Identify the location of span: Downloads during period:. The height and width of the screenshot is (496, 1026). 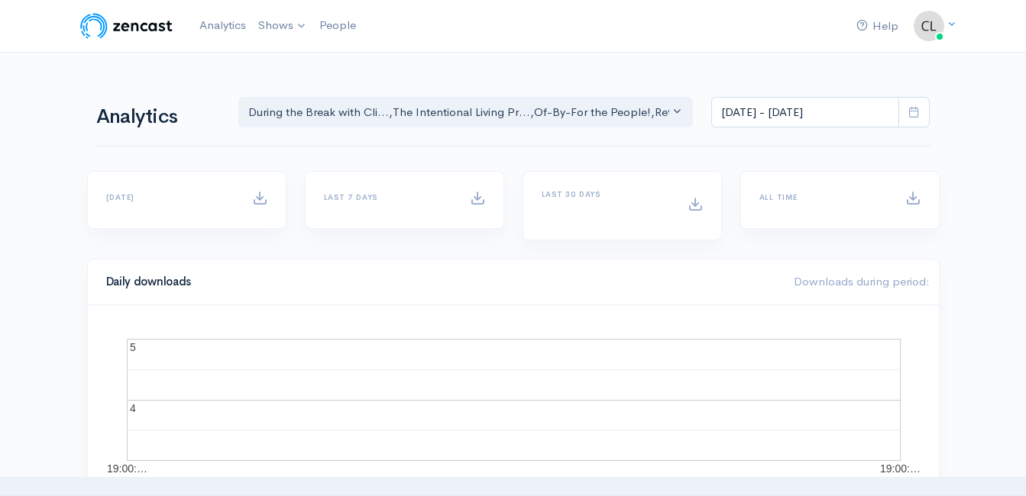
(862, 281).